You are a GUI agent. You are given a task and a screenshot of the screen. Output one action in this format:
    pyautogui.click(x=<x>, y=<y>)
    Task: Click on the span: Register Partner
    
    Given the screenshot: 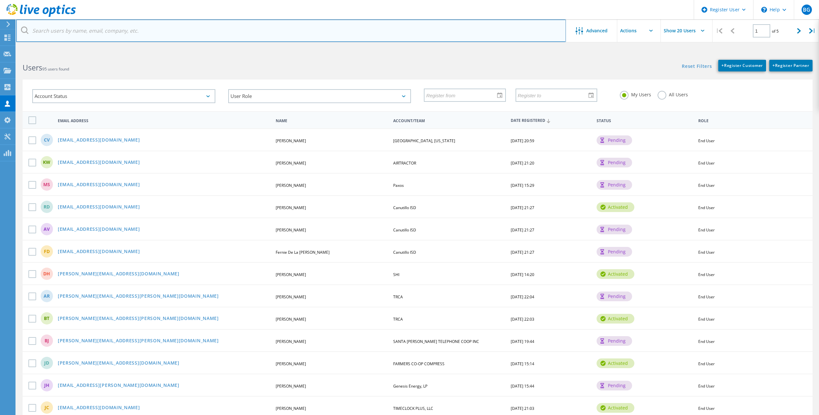 What is the action you would take?
    pyautogui.click(x=791, y=65)
    